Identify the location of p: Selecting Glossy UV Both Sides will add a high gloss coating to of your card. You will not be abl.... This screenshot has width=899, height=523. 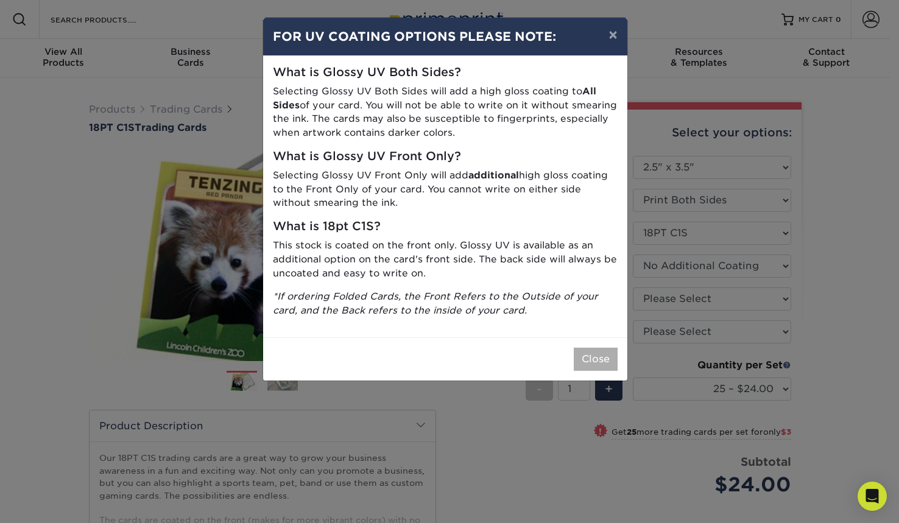
(445, 112).